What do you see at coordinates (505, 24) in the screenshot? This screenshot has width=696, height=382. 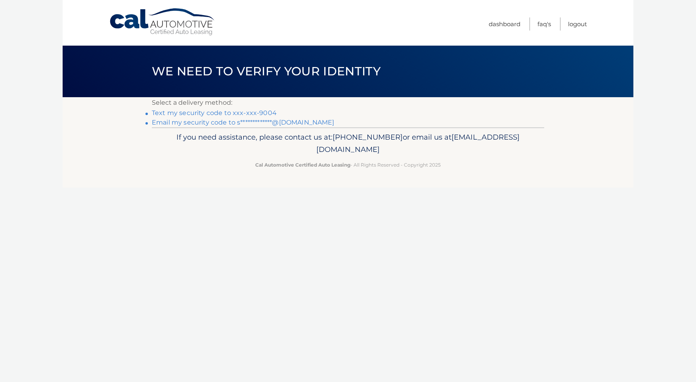 I see `a: Dashboard` at bounding box center [505, 24].